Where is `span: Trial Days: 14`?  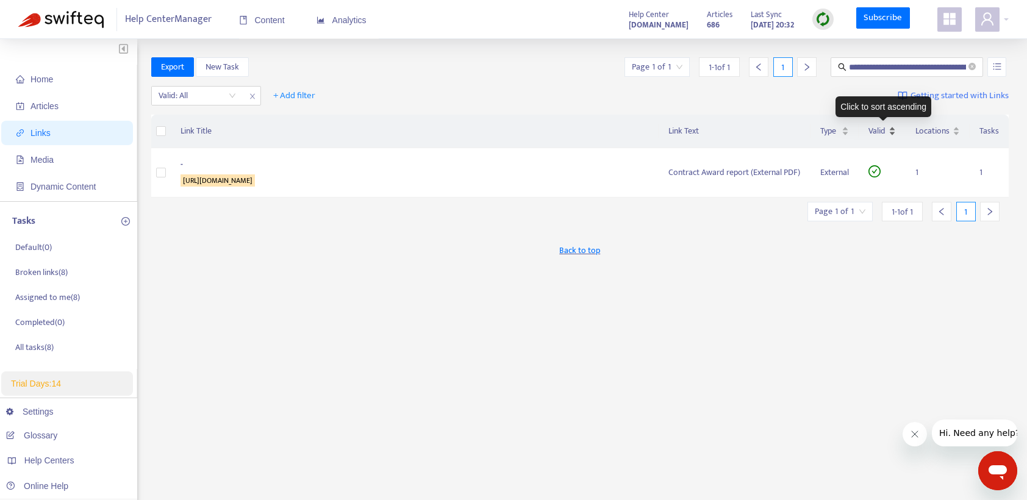
span: Trial Days: 14 is located at coordinates (36, 384).